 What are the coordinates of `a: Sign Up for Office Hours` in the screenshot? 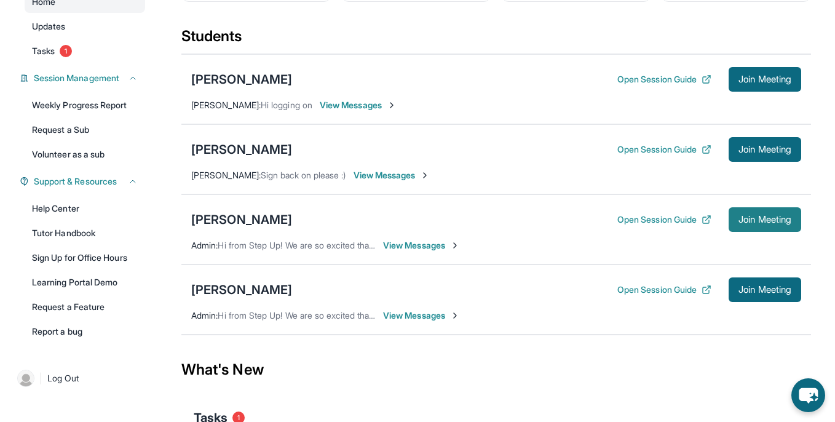 It's located at (85, 258).